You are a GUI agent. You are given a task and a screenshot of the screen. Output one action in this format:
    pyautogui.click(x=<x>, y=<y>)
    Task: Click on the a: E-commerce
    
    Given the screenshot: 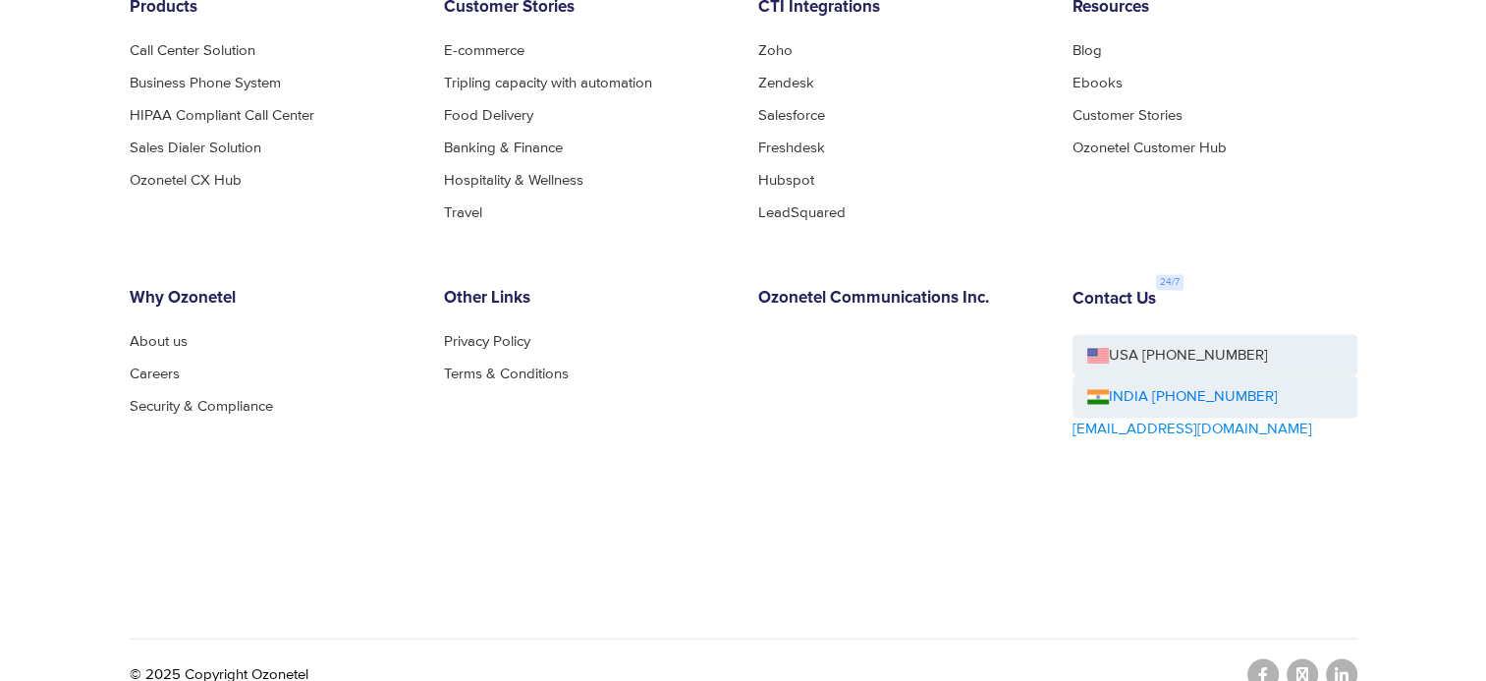 What is the action you would take?
    pyautogui.click(x=484, y=50)
    